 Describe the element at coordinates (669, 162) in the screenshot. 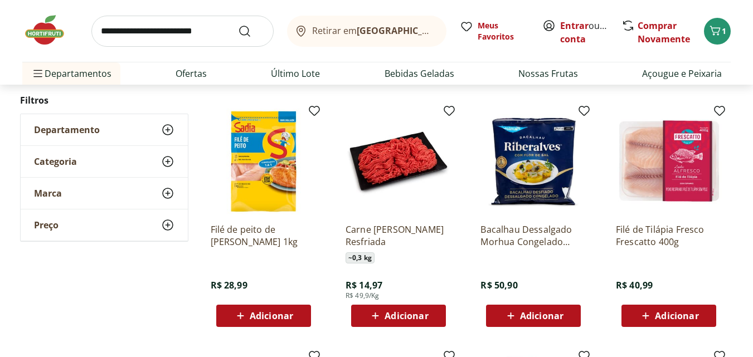

I see `img: Filé de Tilápia Fresco Frescatto 400g` at that location.